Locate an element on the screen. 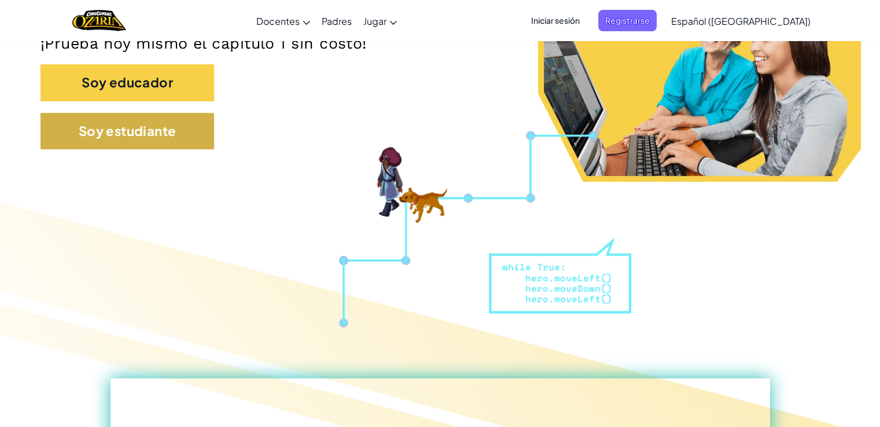 This screenshot has width=880, height=427. span: Jugar is located at coordinates (375, 21).